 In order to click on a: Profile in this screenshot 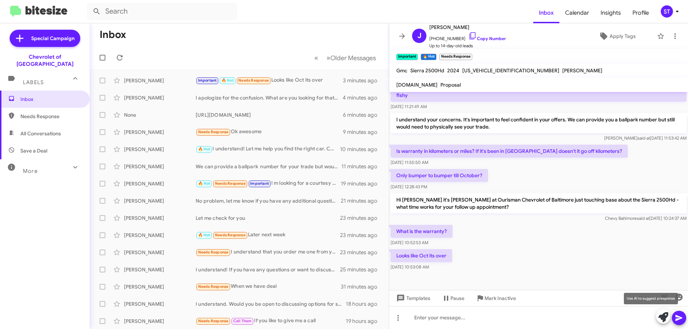, I will do `click(641, 13)`.